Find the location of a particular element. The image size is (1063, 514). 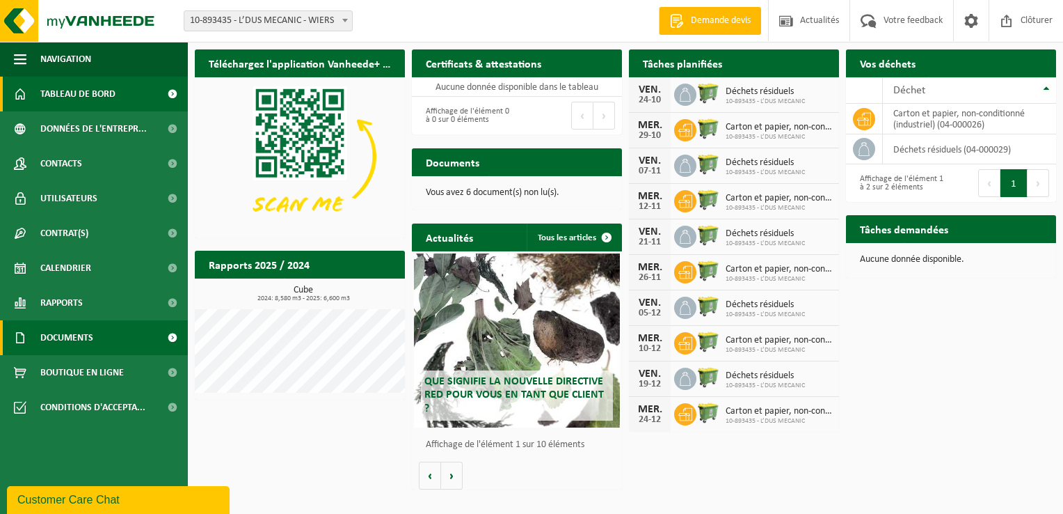

p: Affichage de l'élément 1 sur 10 éléments is located at coordinates (520, 445).